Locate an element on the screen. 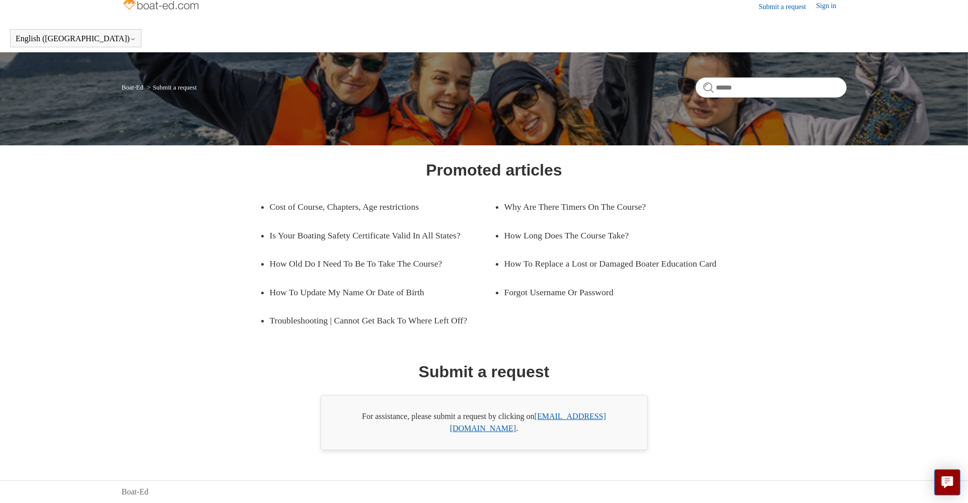 This screenshot has width=968, height=503. li: Submit a request is located at coordinates (171, 87).